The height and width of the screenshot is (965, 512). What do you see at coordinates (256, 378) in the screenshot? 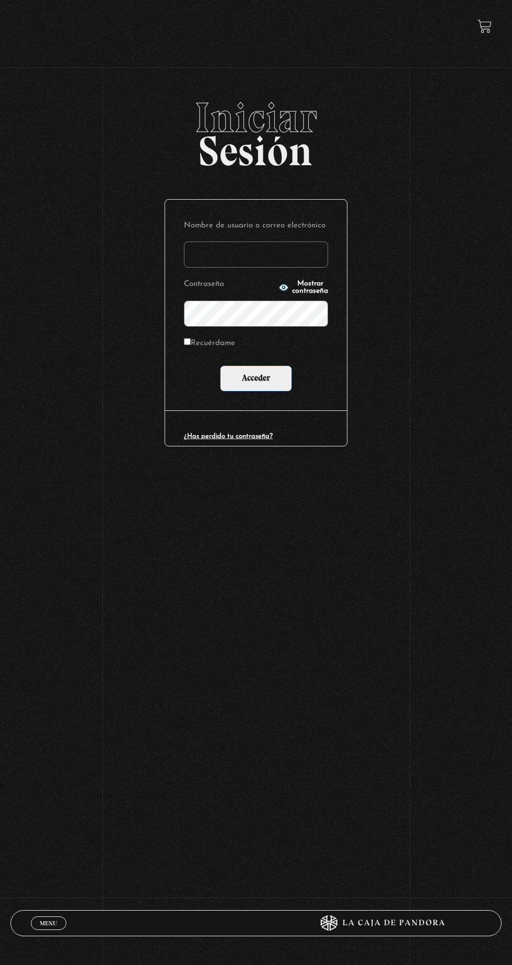
I see `input: Acceder` at bounding box center [256, 378].